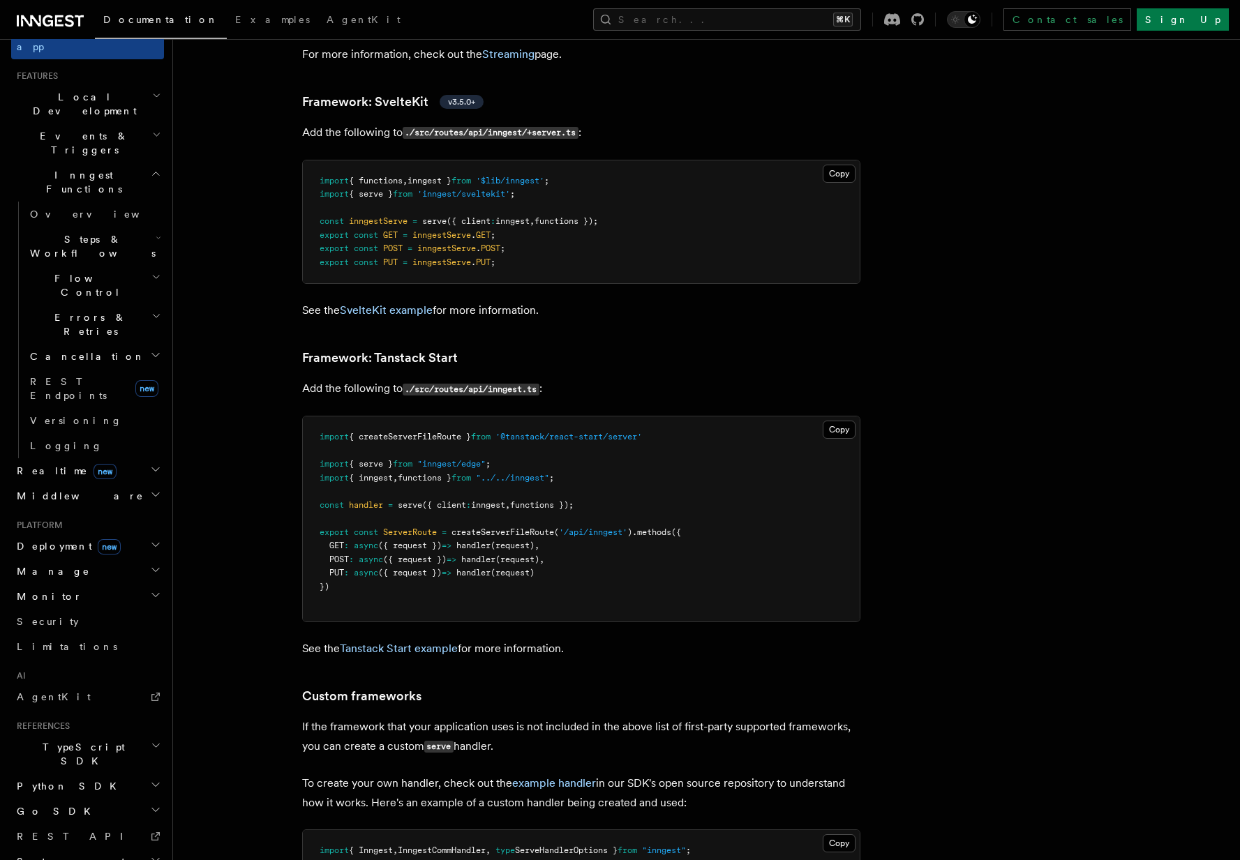 This screenshot has height=860, width=1240. I want to click on button: Cancellation, so click(94, 356).